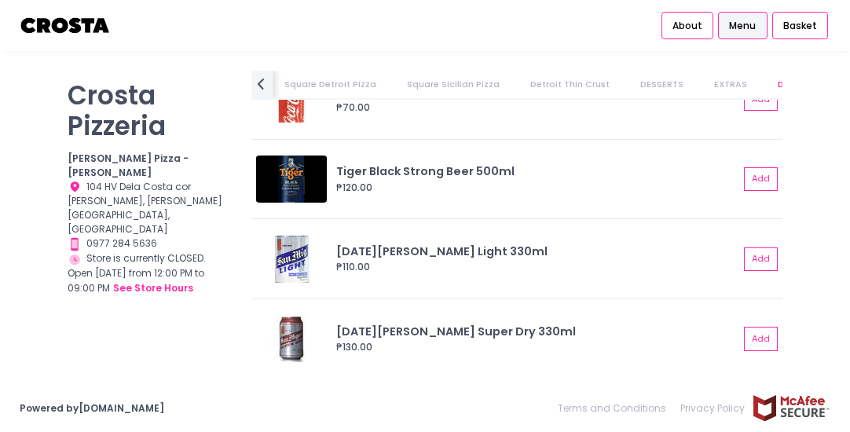 This screenshot has width=850, height=432. What do you see at coordinates (794, 84) in the screenshot?
I see `a: DRINKS` at bounding box center [794, 84].